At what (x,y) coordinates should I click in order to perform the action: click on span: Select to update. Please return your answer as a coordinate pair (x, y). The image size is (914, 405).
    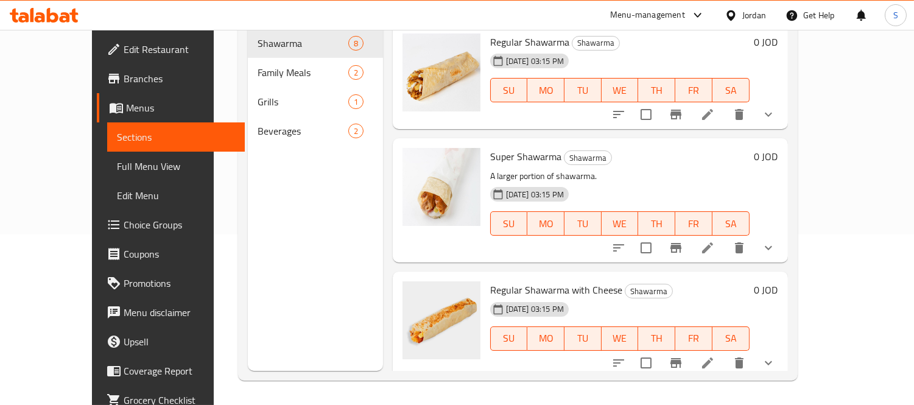
    Looking at the image, I should click on (646, 363).